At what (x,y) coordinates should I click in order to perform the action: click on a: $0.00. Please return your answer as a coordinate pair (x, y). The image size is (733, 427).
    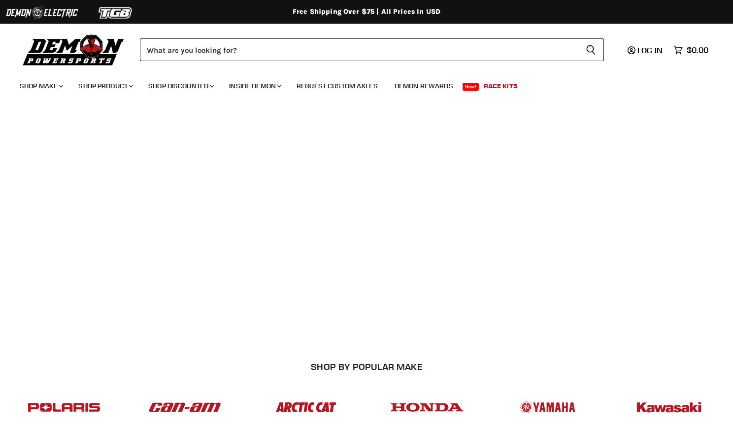
    Looking at the image, I should click on (691, 50).